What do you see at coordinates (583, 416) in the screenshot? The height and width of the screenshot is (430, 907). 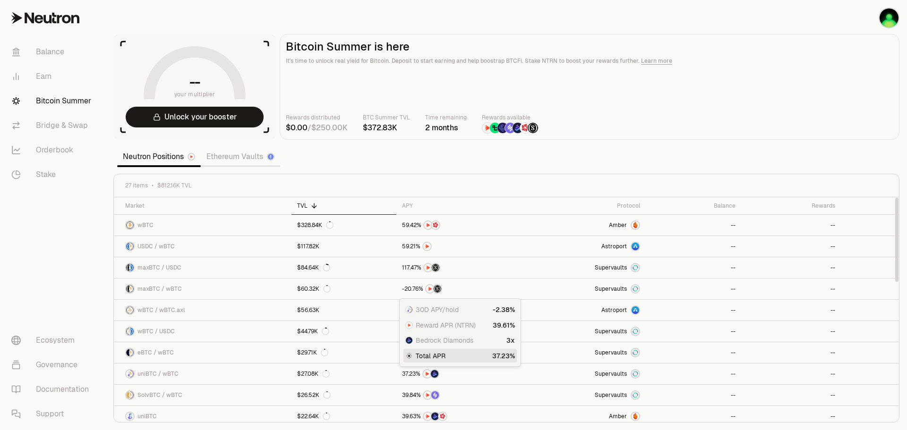 I see `a: AmberAmber` at bounding box center [583, 416].